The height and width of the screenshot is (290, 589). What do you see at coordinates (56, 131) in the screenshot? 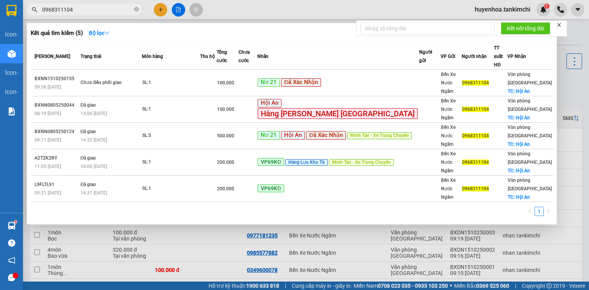
I see `div: BXNN0805250124` at bounding box center [56, 131].